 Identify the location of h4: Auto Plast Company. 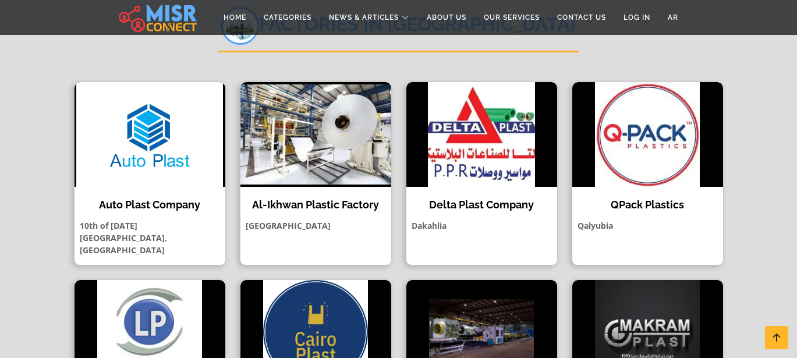
(150, 205).